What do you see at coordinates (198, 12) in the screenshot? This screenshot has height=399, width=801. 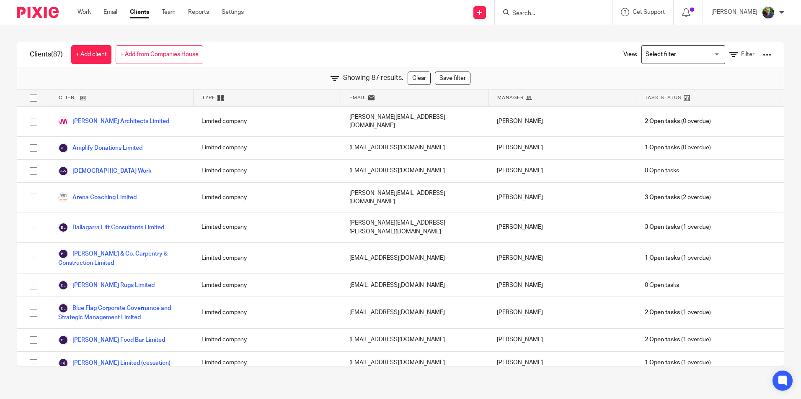 I see `a: Reports` at bounding box center [198, 12].